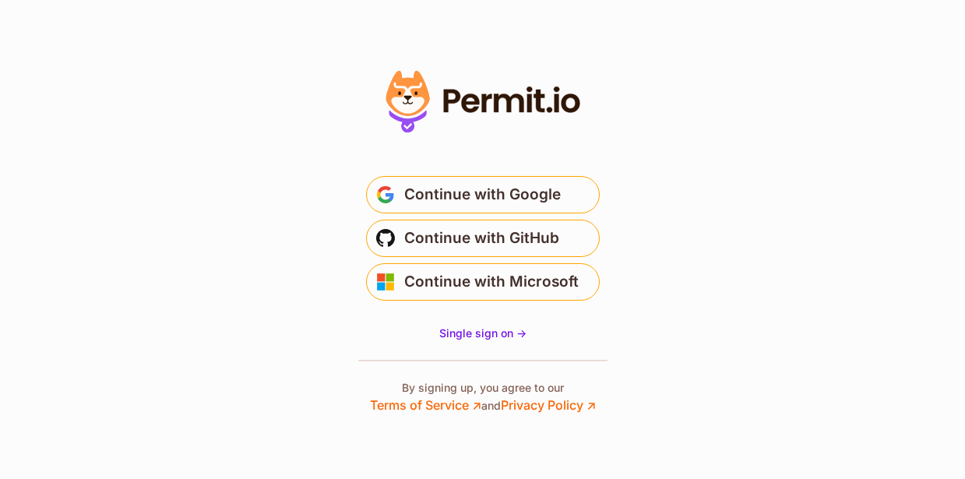 This screenshot has height=479, width=965. Describe the element at coordinates (483, 333) in the screenshot. I see `span: Single sign on ->` at that location.